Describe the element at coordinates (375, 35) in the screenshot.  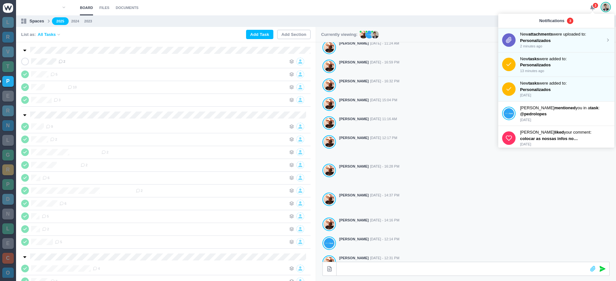
I see `img: PL` at that location.